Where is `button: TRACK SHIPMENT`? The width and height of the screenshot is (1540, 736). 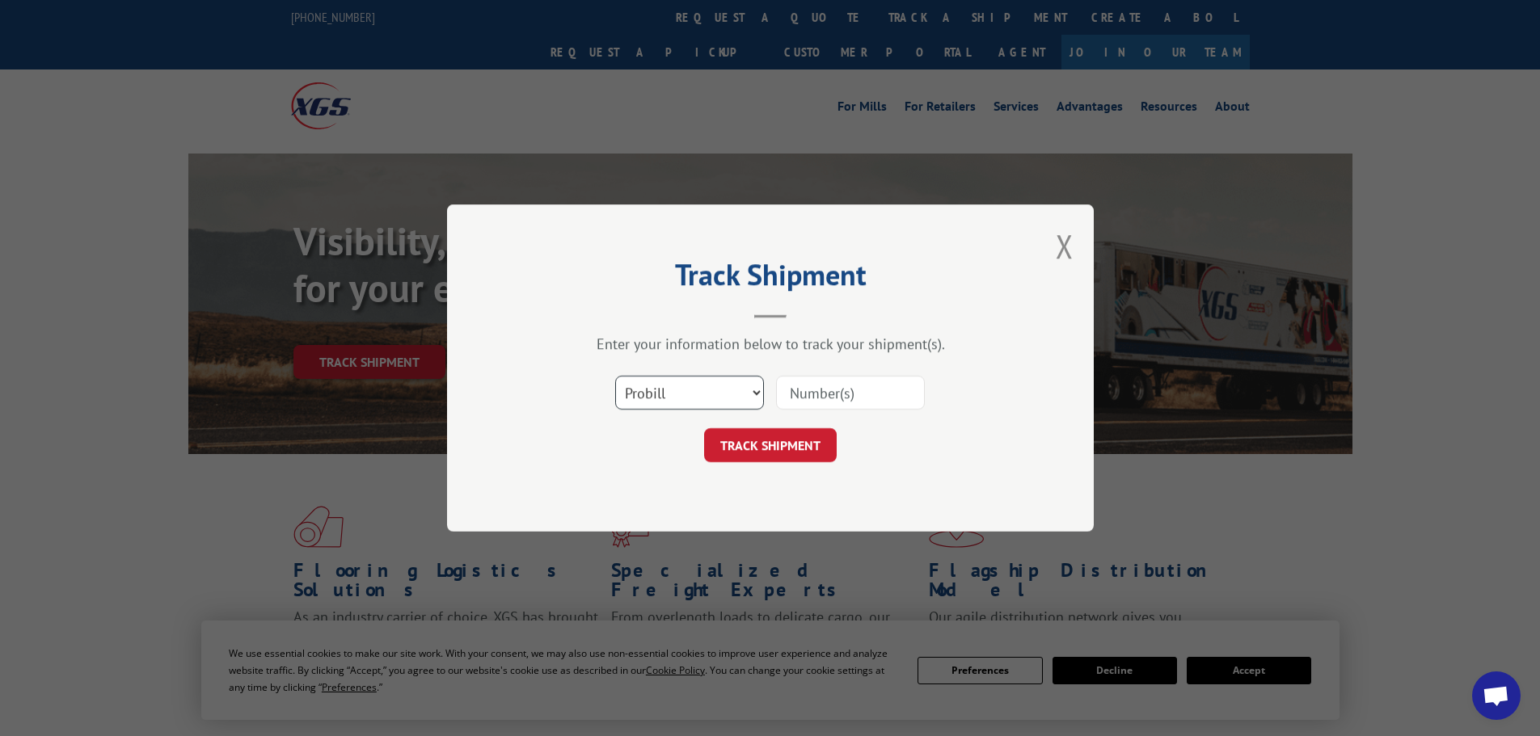
button: TRACK SHIPMENT is located at coordinates (770, 445).